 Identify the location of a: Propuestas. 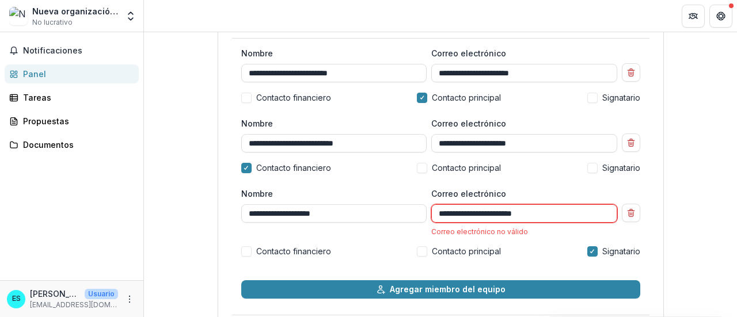
(71, 121).